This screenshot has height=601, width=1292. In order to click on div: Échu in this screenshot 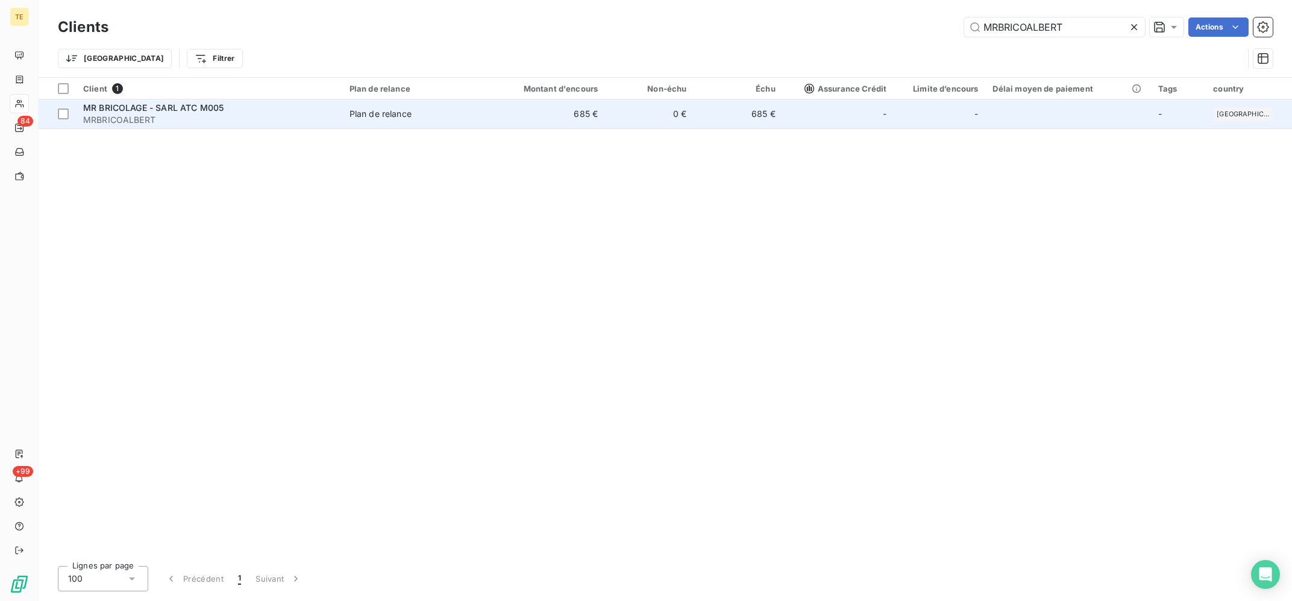, I will do `click(738, 89)`.